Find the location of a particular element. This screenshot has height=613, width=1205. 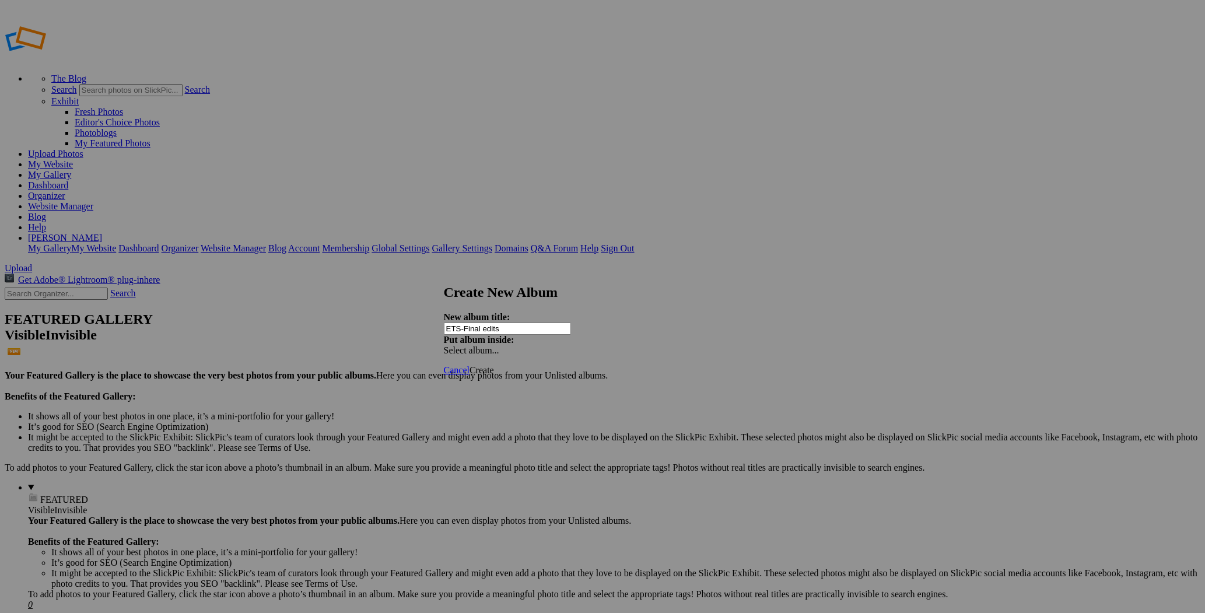

h2: Create New Album is located at coordinates (598, 292).